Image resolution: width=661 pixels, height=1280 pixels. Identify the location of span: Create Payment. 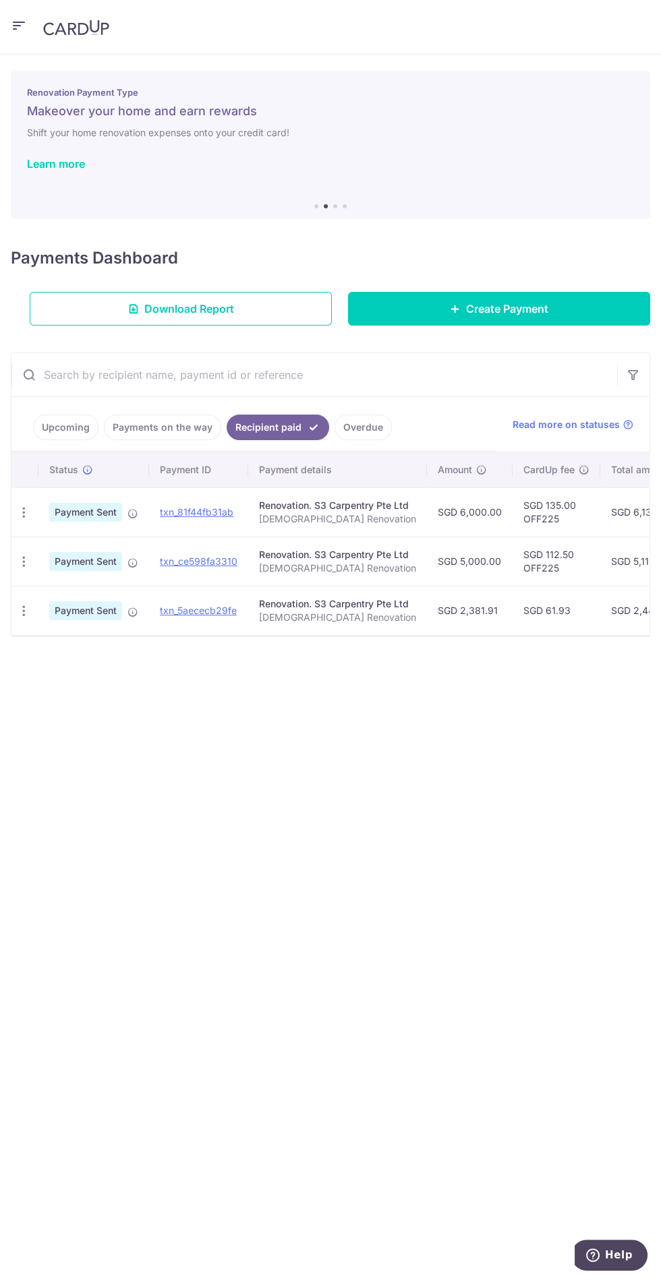
(507, 309).